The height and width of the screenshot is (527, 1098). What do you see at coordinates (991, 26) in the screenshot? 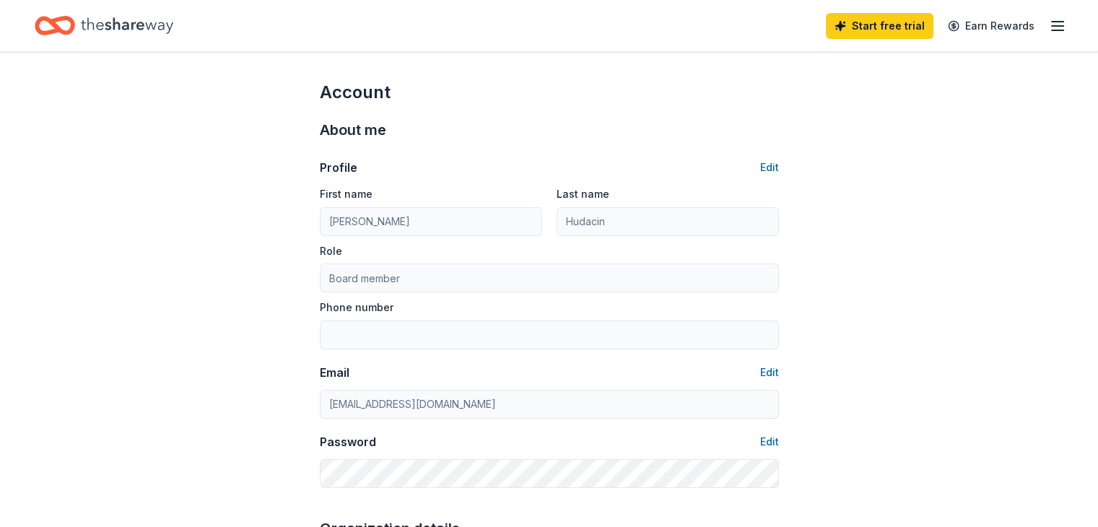
I see `a: Earn Rewards` at bounding box center [991, 26].